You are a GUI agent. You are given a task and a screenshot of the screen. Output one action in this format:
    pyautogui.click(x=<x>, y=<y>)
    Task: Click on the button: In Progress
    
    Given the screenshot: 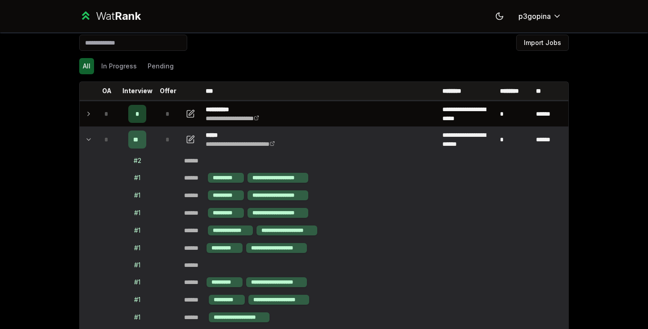 What is the action you would take?
    pyautogui.click(x=119, y=66)
    